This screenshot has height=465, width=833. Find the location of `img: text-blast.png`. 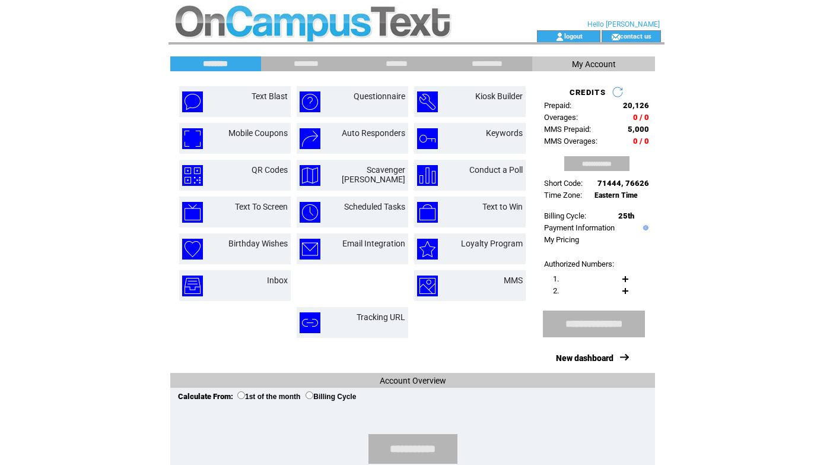

img: text-blast.png is located at coordinates (192, 102).